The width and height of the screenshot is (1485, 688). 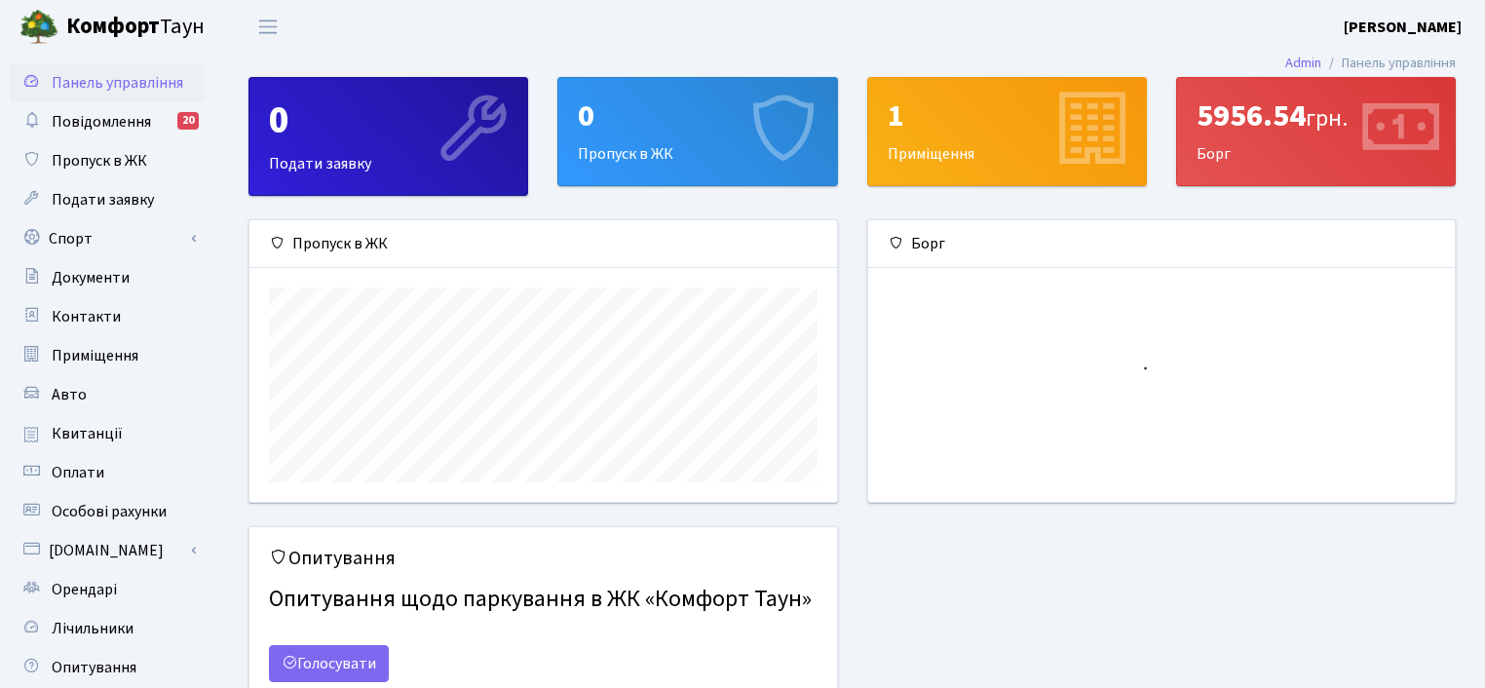 What do you see at coordinates (268, 26) in the screenshot?
I see `button: Переключити навігацію` at bounding box center [268, 26].